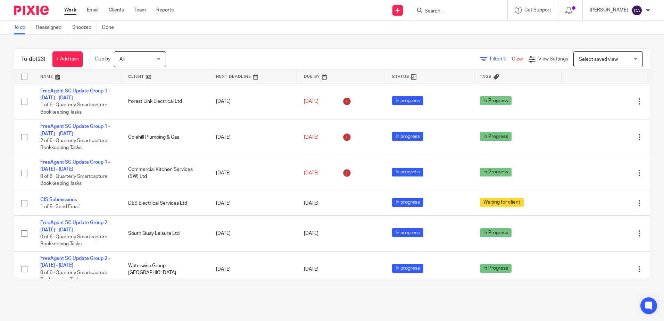 The height and width of the screenshot is (321, 664). Describe the element at coordinates (504, 59) in the screenshot. I see `span: (1)` at that location.